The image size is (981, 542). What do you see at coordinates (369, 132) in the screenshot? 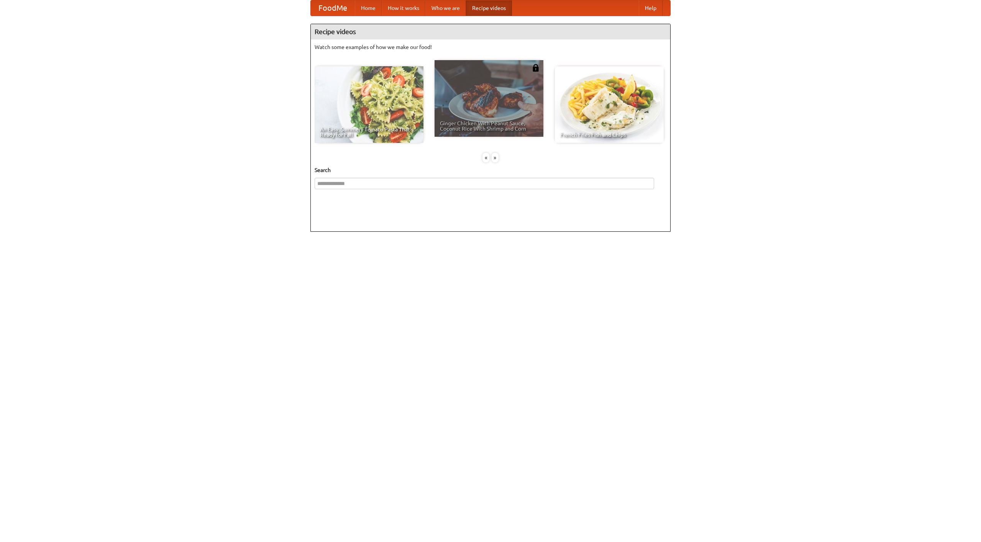
I see `span: An Easy, Summery Tomato Pasta That's Ready for Fall` at bounding box center [369, 132].